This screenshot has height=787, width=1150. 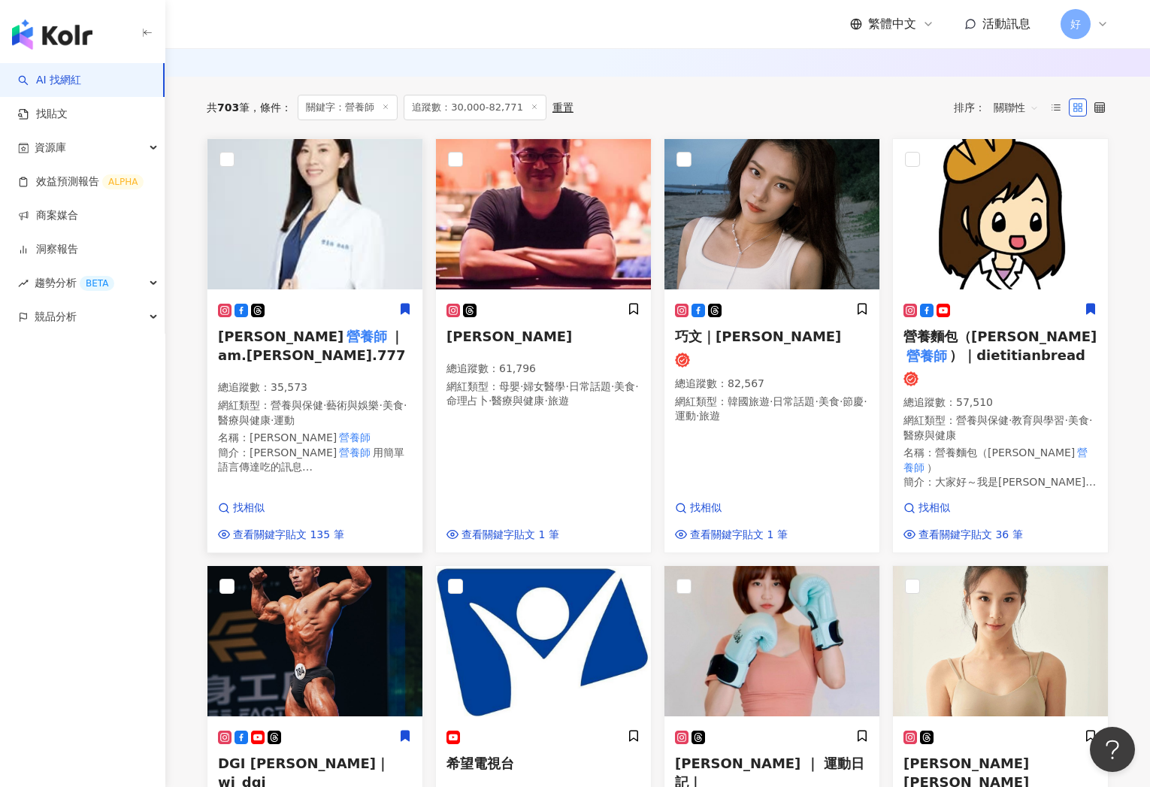 I want to click on span: 好, so click(x=1075, y=24).